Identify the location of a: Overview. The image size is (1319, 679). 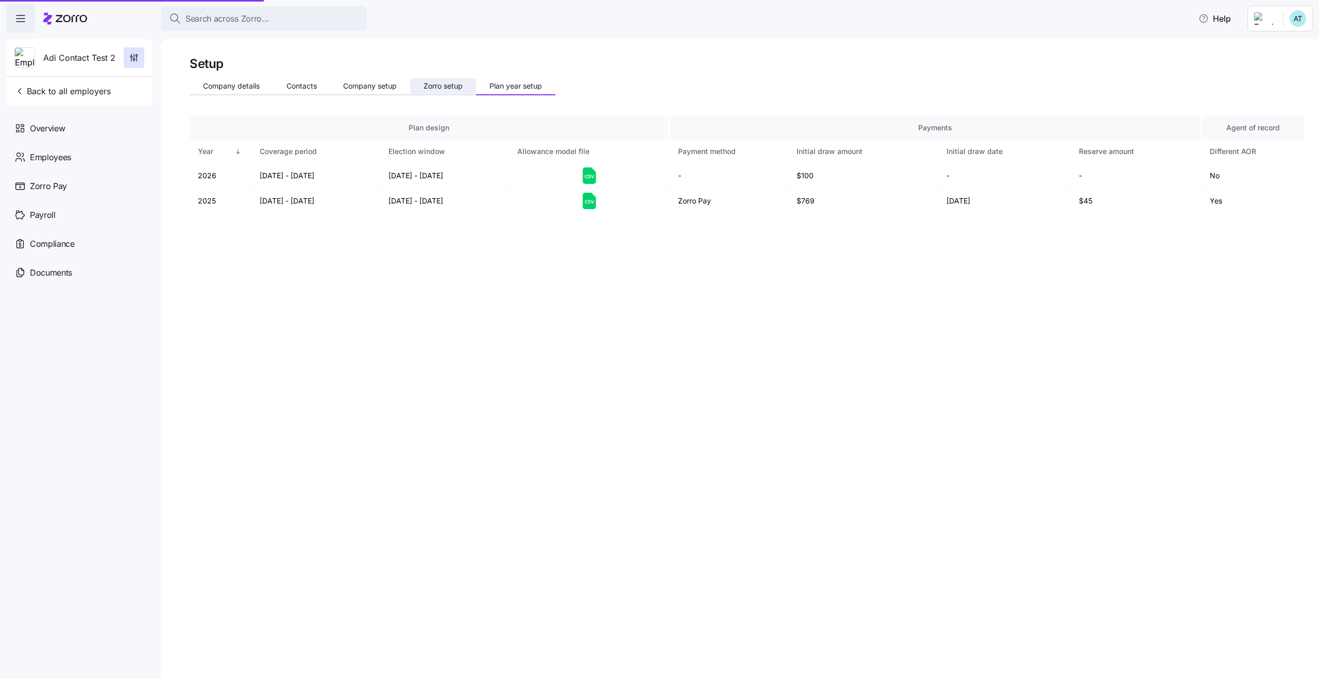
(79, 128).